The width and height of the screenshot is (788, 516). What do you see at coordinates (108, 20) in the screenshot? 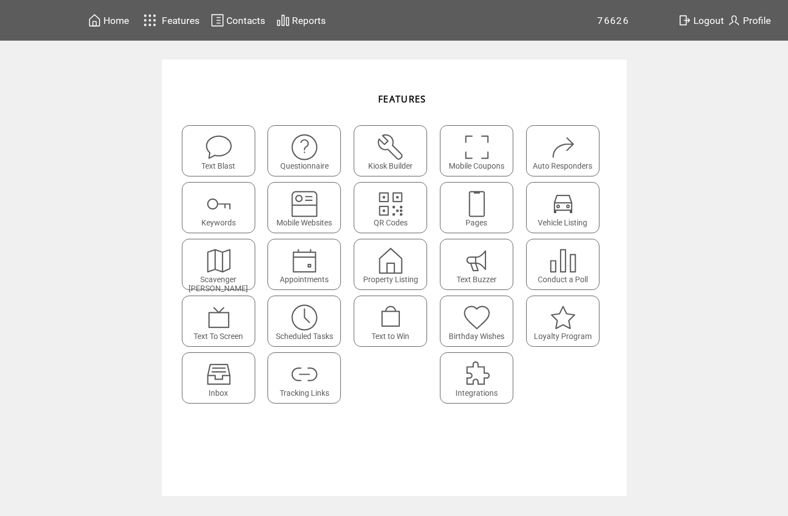
I see `a: Home` at bounding box center [108, 20].